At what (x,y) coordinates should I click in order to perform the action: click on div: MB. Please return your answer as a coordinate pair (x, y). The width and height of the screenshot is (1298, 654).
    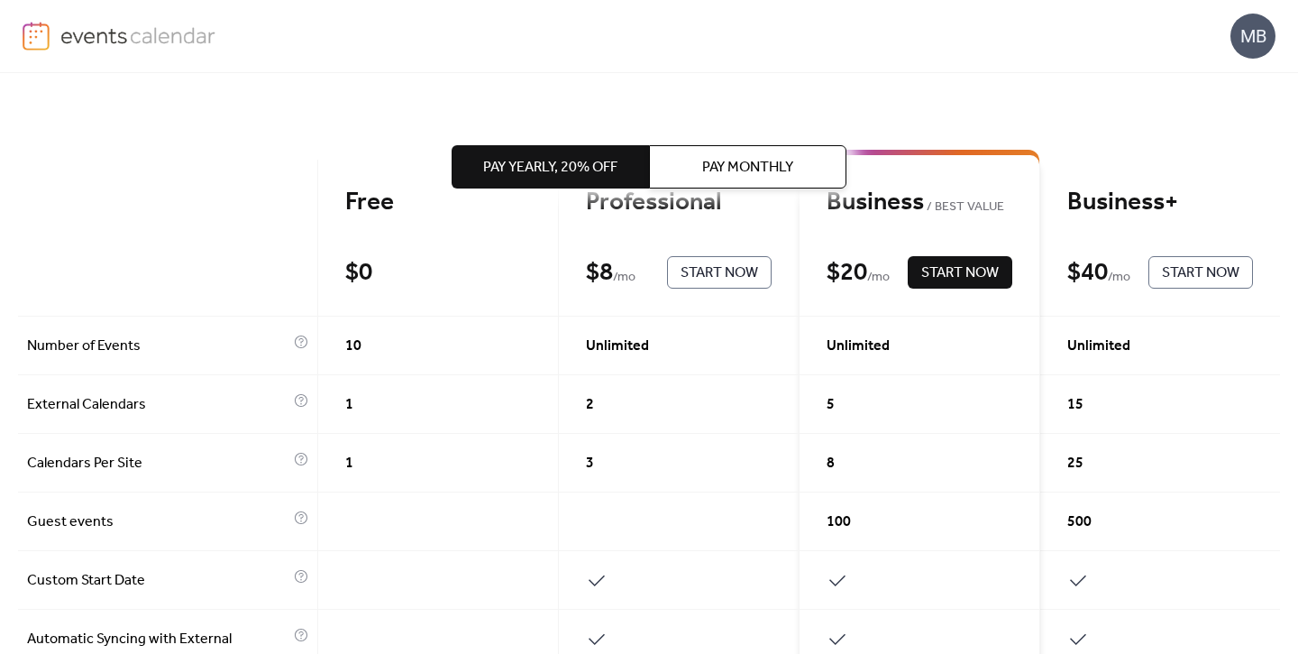
    Looking at the image, I should click on (1253, 36).